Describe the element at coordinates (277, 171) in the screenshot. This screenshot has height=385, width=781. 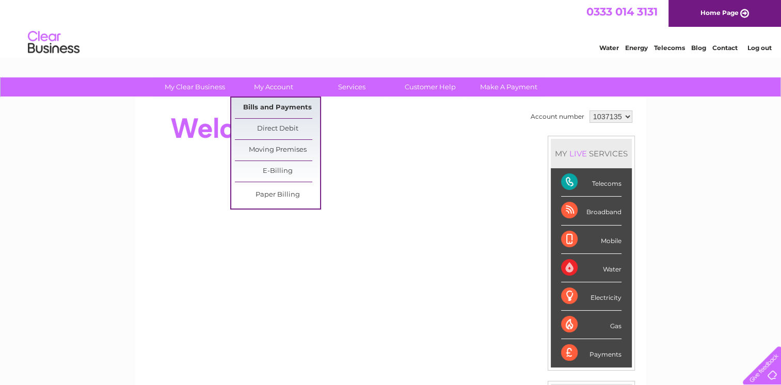
I see `a: E-Billing` at that location.